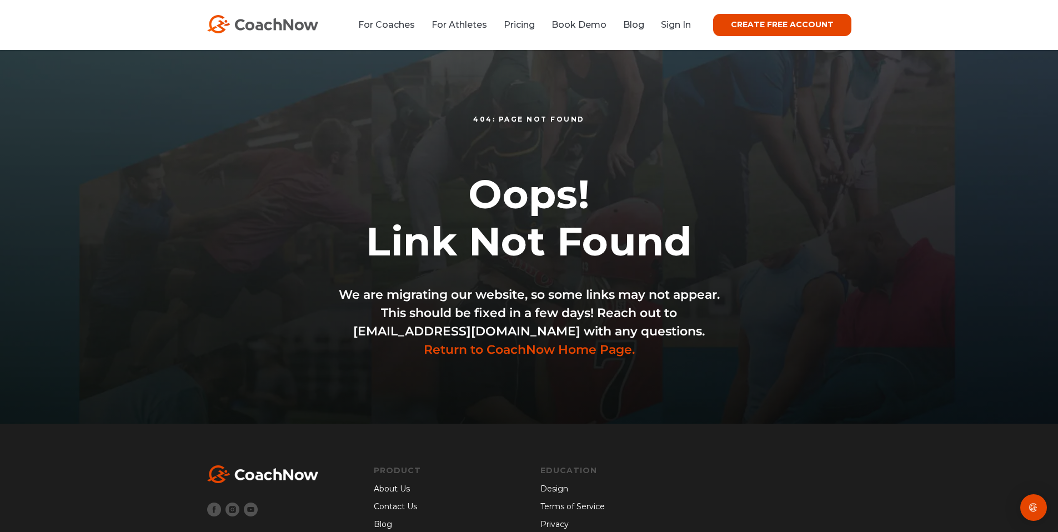 Image resolution: width=1058 pixels, height=532 pixels. I want to click on a: For Athletes, so click(459, 24).